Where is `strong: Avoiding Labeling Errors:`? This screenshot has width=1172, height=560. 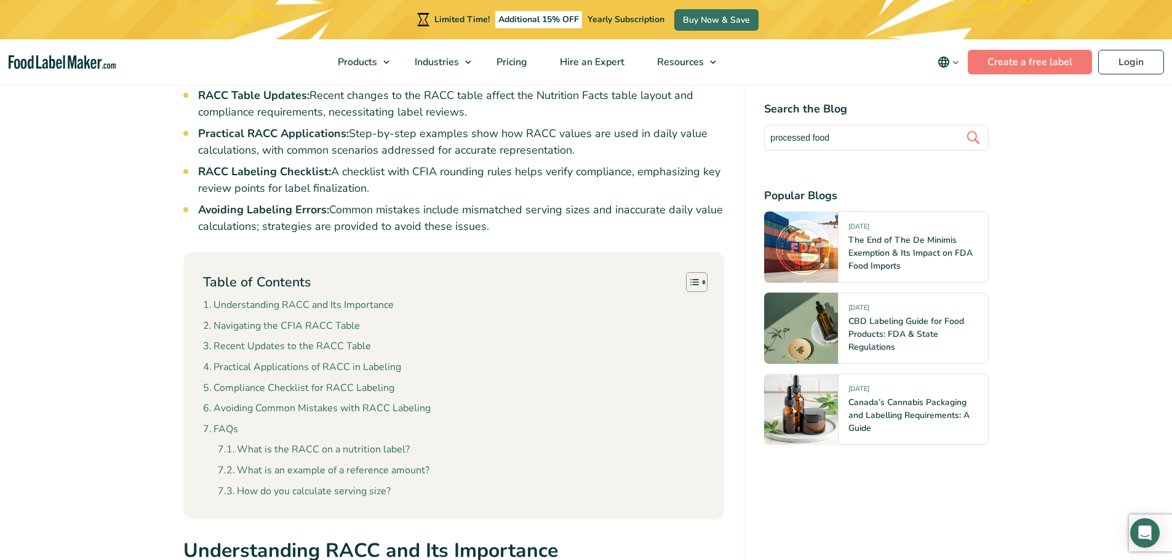 strong: Avoiding Labeling Errors: is located at coordinates (263, 210).